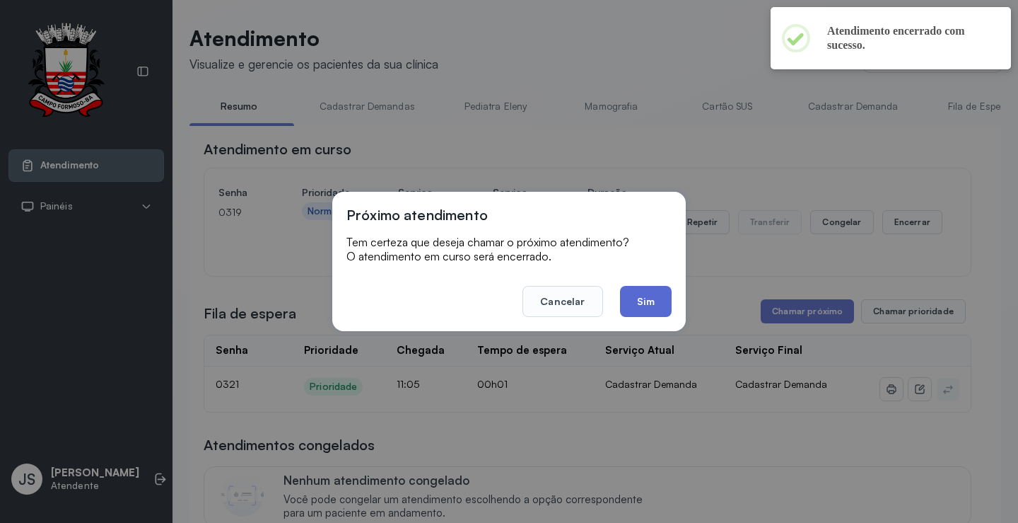 The image size is (1018, 523). I want to click on button: Cancelar, so click(562, 301).